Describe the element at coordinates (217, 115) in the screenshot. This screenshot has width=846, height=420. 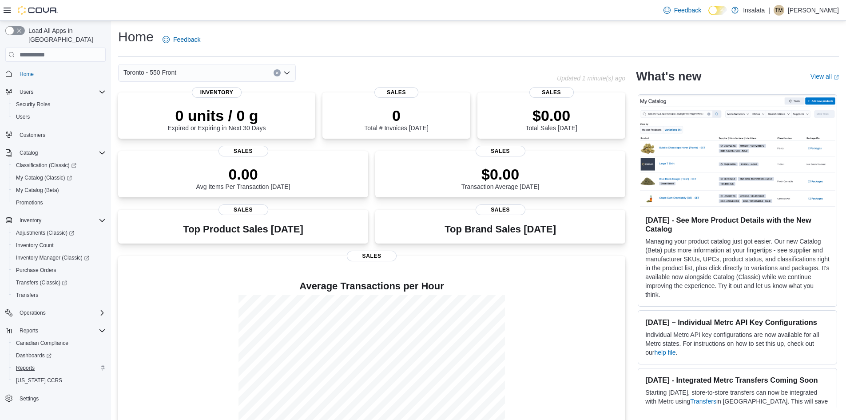
I see `p: 0 units / 0 g` at that location.